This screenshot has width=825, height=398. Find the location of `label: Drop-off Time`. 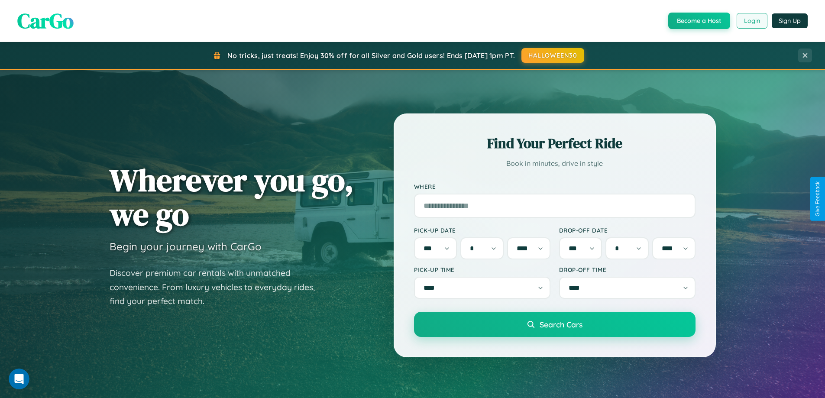

label: Drop-off Time is located at coordinates (627, 269).